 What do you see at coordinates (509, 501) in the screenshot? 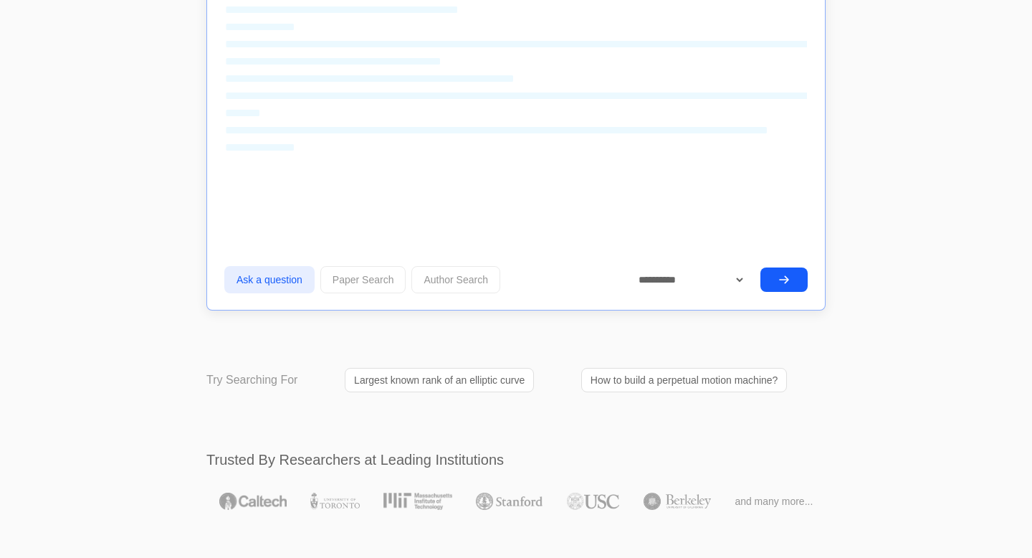
I see `img: Stanford` at bounding box center [509, 501].